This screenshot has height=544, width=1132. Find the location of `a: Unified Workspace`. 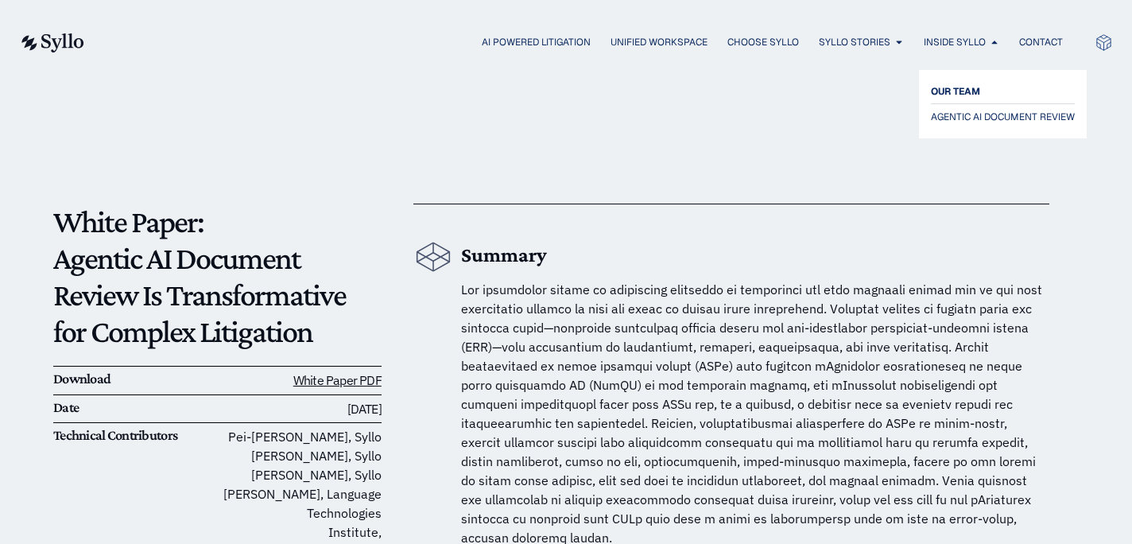

a: Unified Workspace is located at coordinates (659, 42).